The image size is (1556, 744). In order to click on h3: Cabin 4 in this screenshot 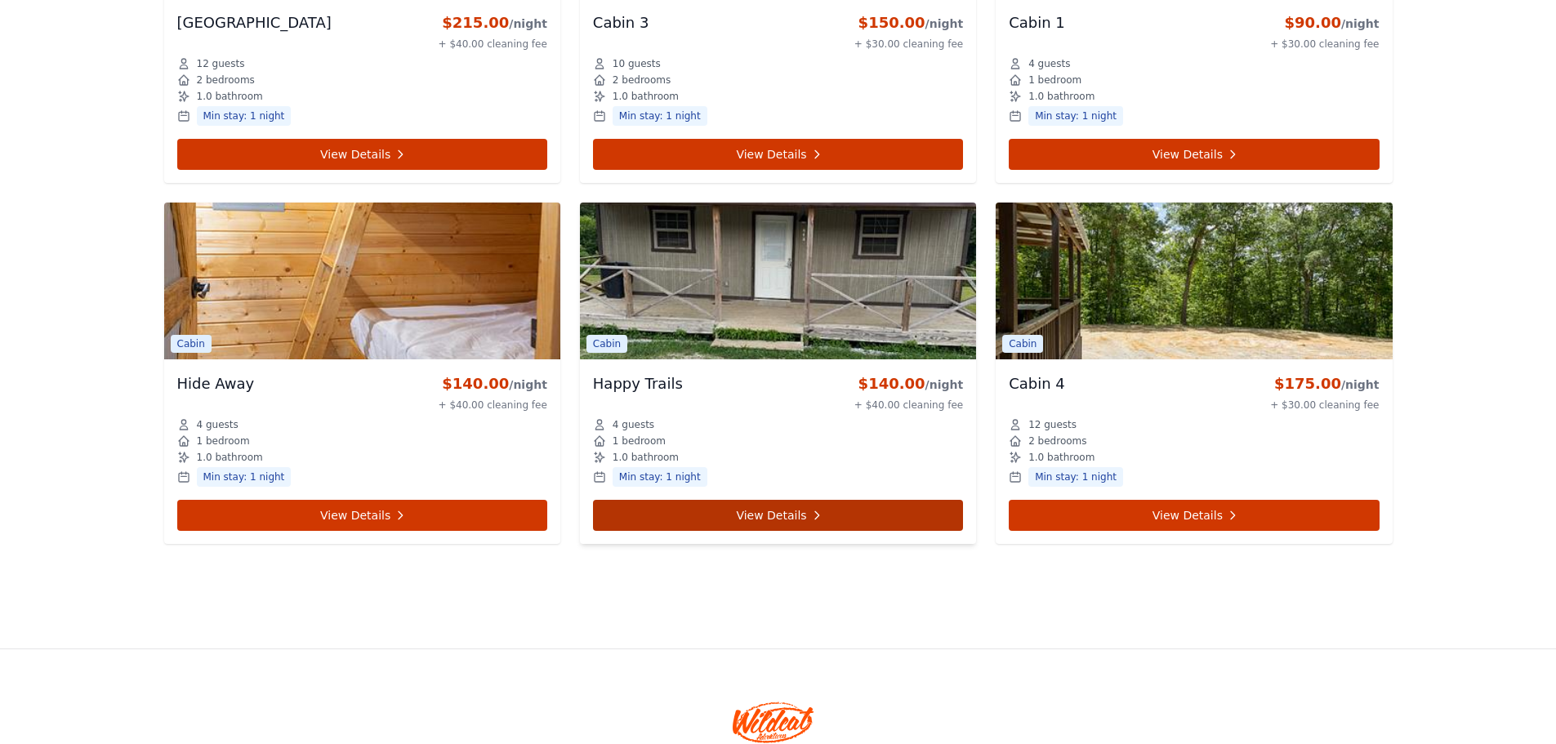, I will do `click(1036, 384)`.